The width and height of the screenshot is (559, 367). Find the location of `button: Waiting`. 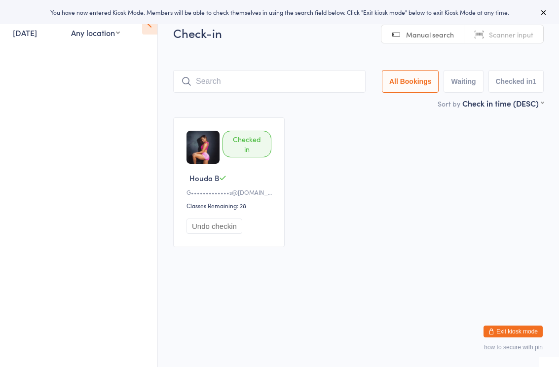

button: Waiting is located at coordinates (464, 81).